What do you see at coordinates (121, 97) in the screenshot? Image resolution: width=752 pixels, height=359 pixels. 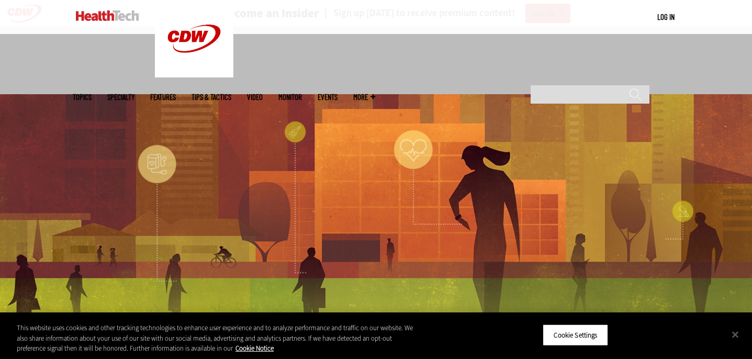 I see `span: Specialty` at bounding box center [121, 97].